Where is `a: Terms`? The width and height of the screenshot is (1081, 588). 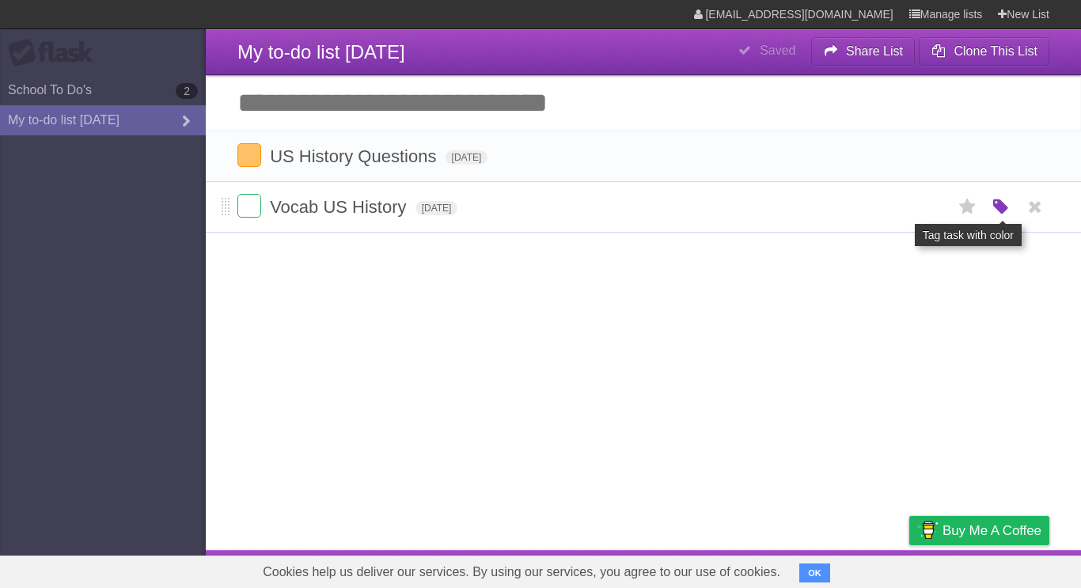 a: Terms is located at coordinates (852, 569).